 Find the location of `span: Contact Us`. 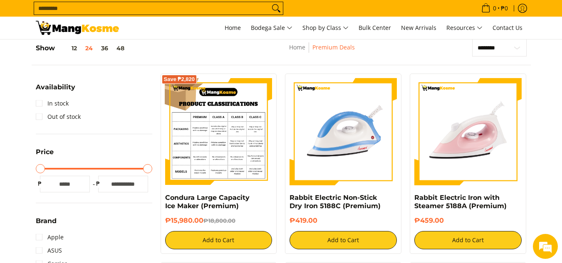

span: Contact Us is located at coordinates (507, 27).